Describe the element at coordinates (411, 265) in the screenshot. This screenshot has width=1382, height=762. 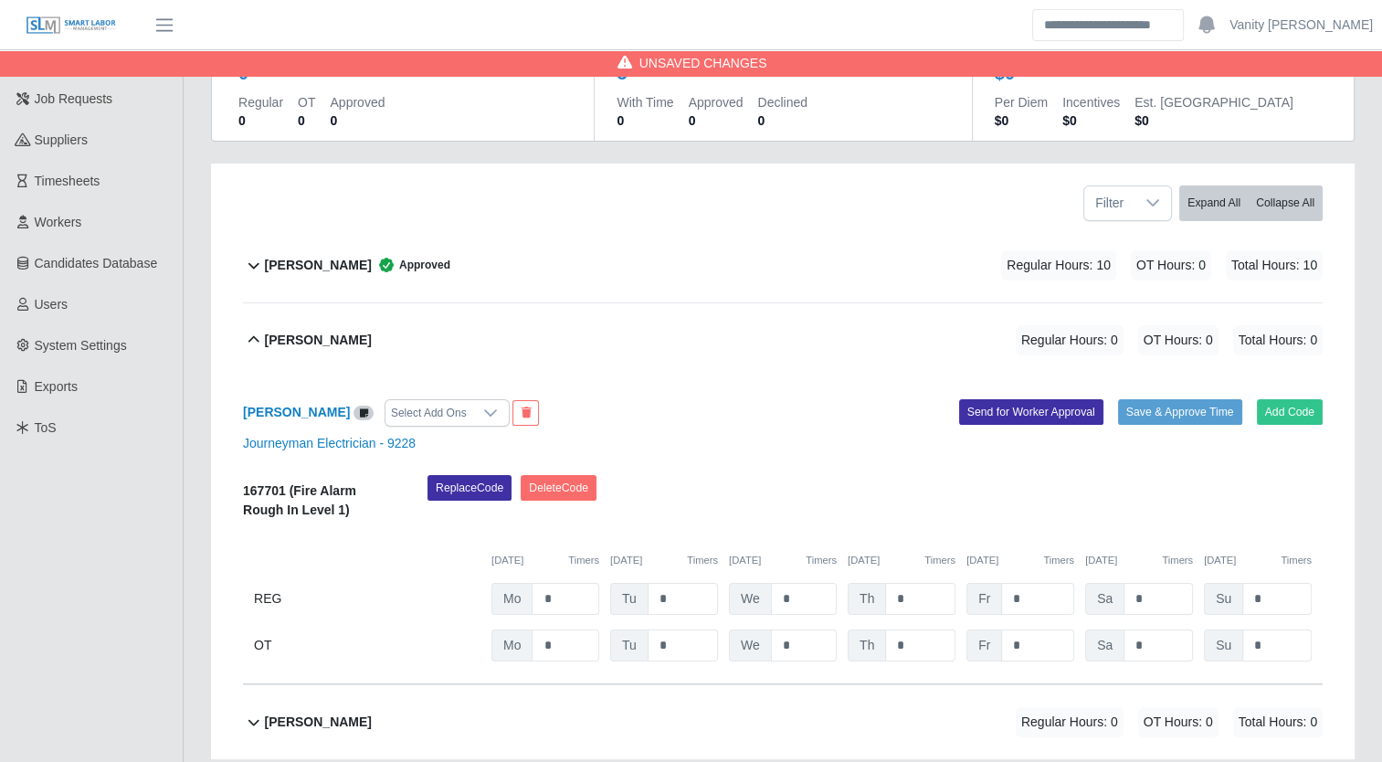
I see `span: Approved` at that location.